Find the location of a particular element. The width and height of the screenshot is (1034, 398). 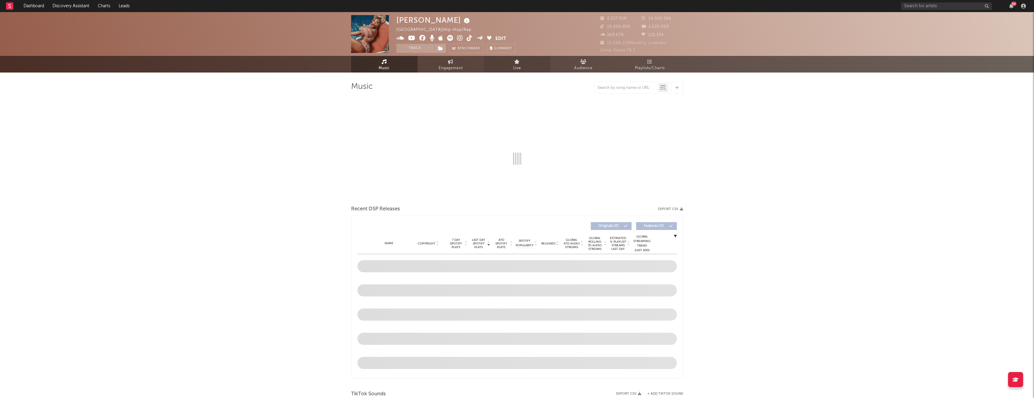

div: 84 is located at coordinates (1014, 4).